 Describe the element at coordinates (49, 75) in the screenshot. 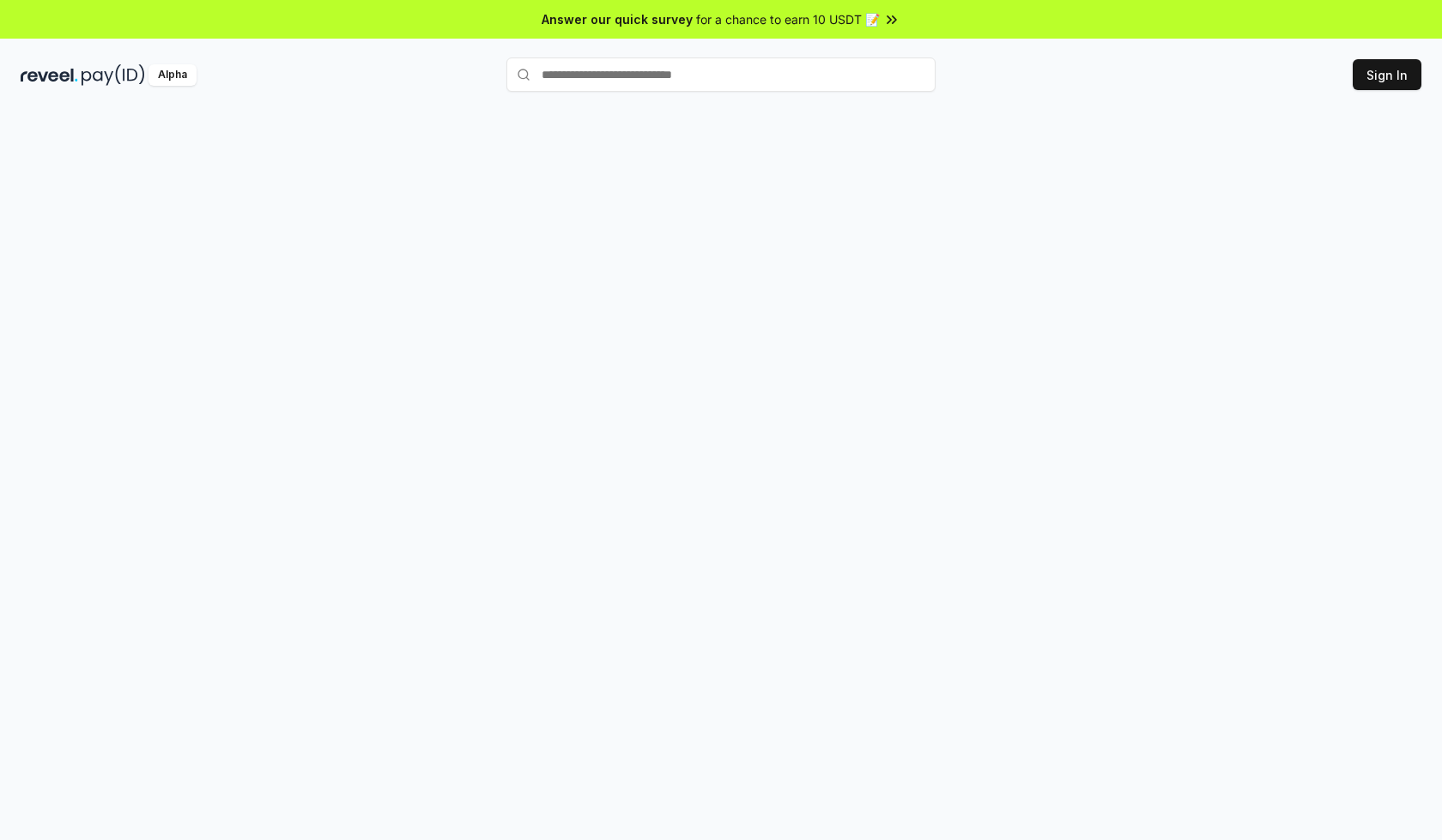

I see `img: reveel_dark` at that location.